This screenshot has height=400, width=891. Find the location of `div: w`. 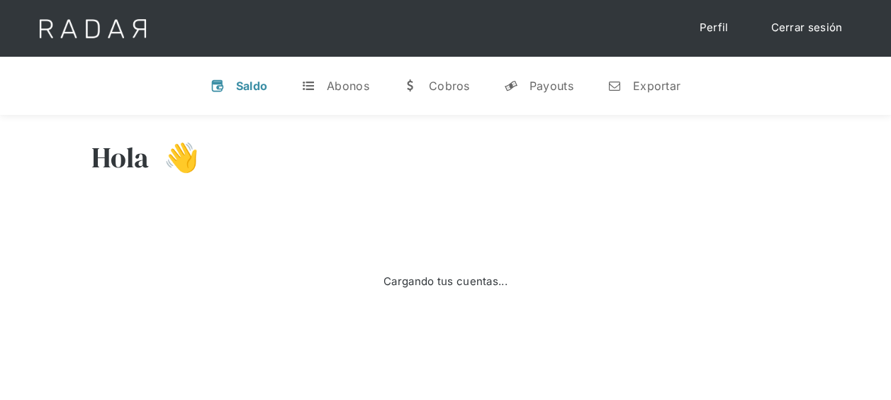

div: w is located at coordinates (410, 86).